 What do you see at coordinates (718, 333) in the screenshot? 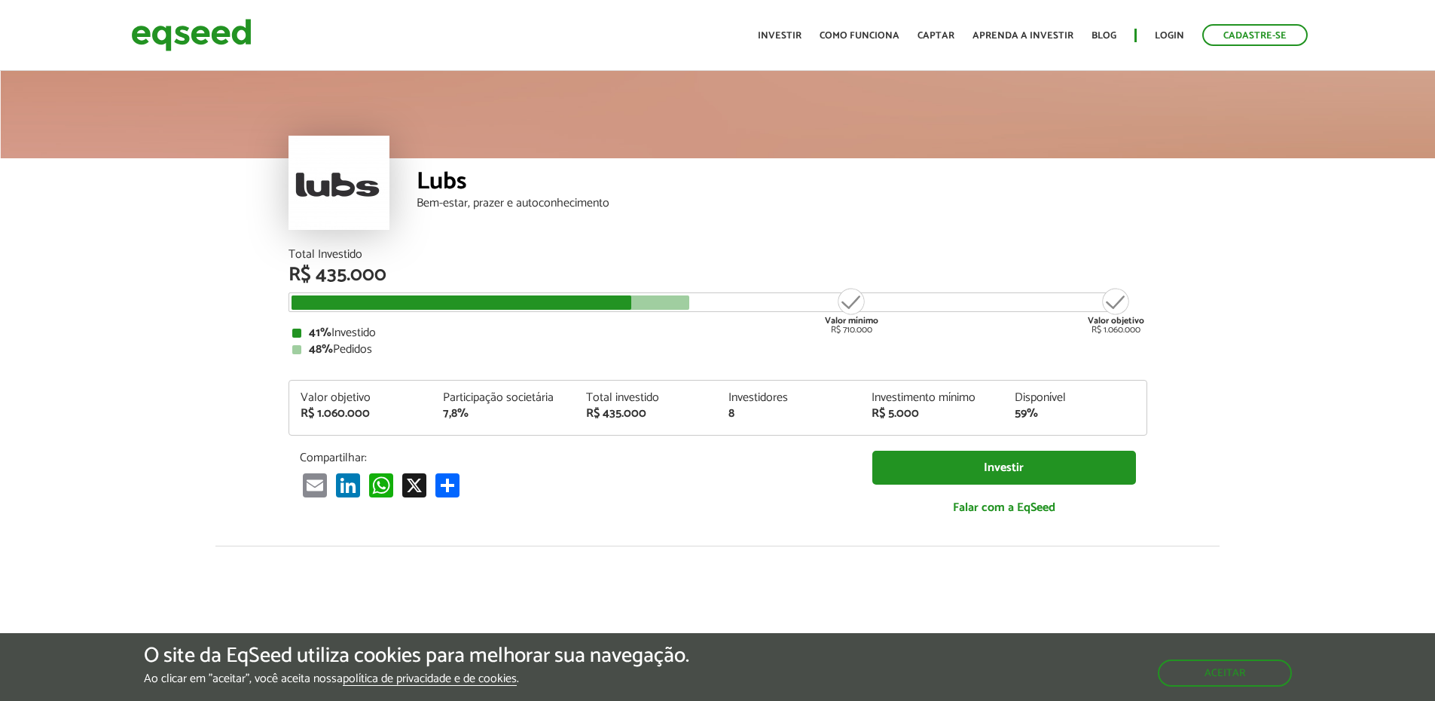
I see `div: Investido` at bounding box center [718, 333].